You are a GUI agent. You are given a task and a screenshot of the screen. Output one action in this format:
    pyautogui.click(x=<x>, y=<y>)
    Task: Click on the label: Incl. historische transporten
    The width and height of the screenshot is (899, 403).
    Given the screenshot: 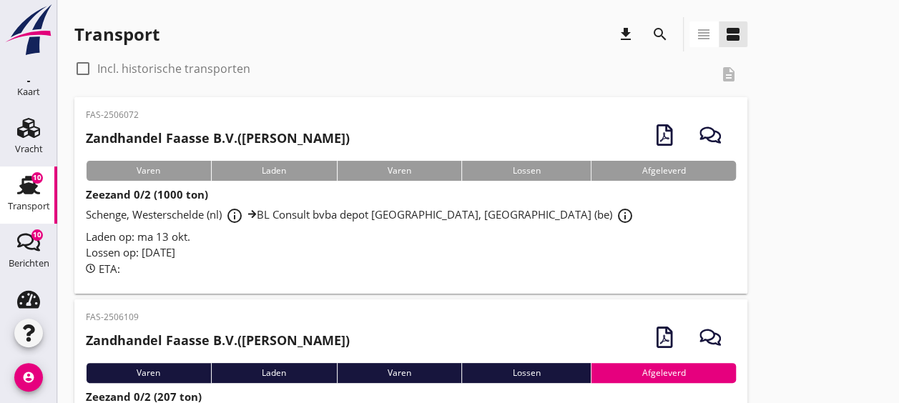 What is the action you would take?
    pyautogui.click(x=174, y=69)
    